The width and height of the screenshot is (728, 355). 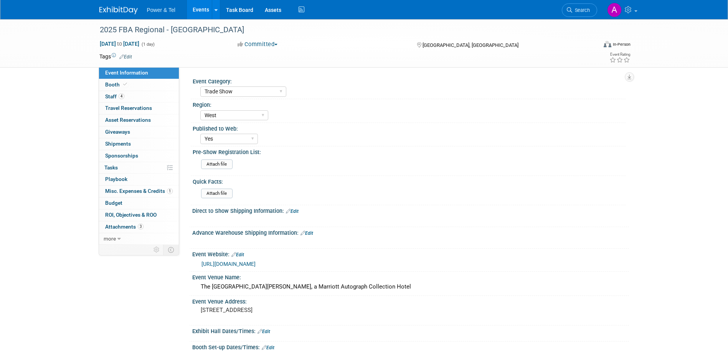 I want to click on span: 1, so click(x=170, y=191).